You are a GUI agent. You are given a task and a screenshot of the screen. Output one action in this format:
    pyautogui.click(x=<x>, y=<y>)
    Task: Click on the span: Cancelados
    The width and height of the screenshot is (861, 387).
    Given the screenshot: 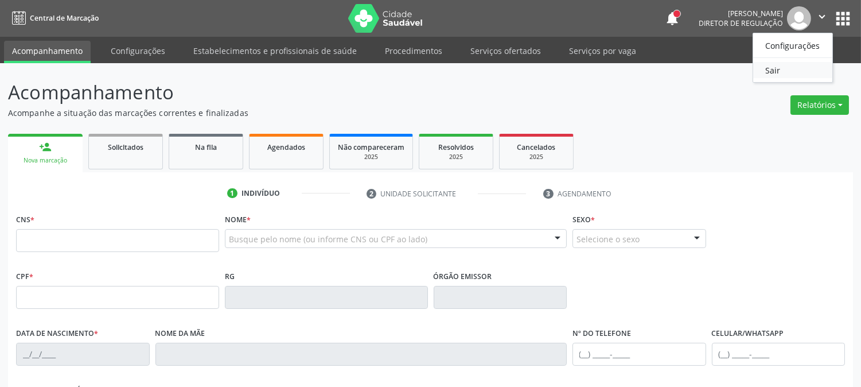 What is the action you would take?
    pyautogui.click(x=536, y=147)
    